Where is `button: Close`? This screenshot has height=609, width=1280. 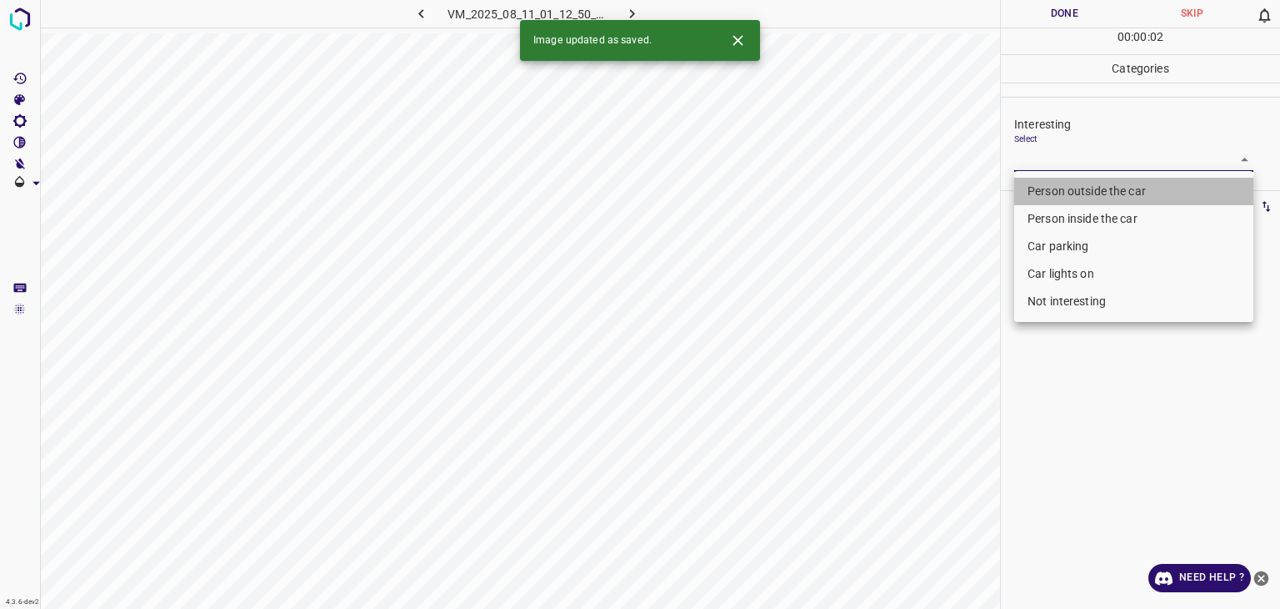 button: Close is located at coordinates (738, 40).